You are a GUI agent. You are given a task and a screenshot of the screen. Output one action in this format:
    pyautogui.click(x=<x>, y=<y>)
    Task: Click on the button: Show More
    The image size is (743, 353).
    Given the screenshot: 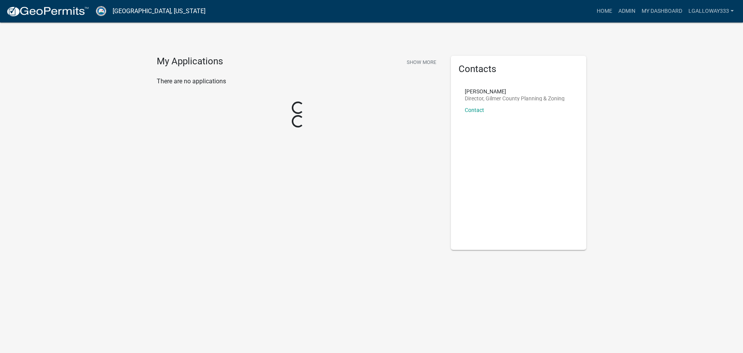 What is the action you would take?
    pyautogui.click(x=421, y=62)
    